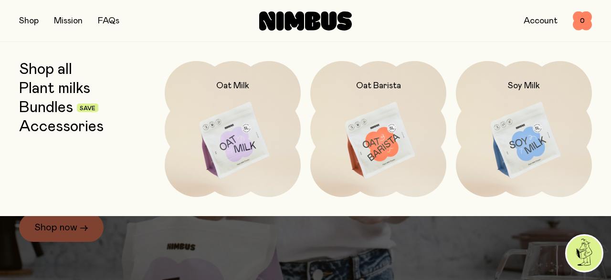 The width and height of the screenshot is (611, 280). Describe the element at coordinates (233, 129) in the screenshot. I see `a: Oat Milk` at that location.